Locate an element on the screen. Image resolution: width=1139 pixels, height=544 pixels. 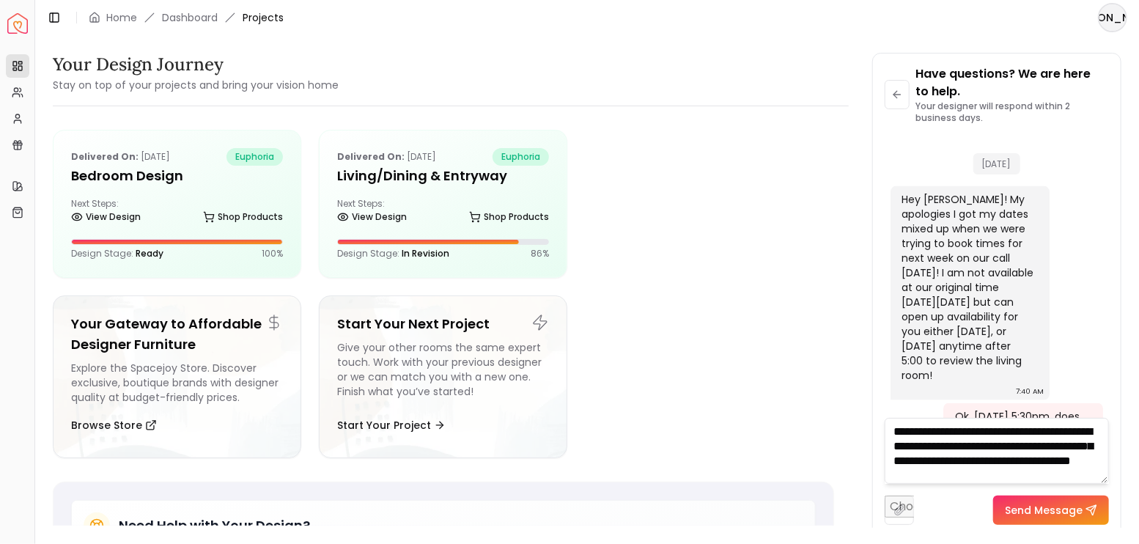
nav: breadcrumb is located at coordinates (186, 18).